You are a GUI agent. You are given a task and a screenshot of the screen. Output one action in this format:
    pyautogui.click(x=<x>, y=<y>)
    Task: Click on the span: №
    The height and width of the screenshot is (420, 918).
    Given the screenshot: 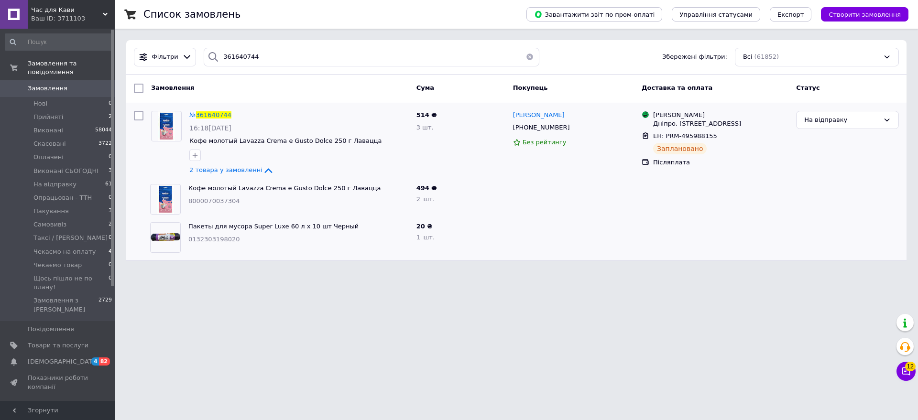 What is the action you would take?
    pyautogui.click(x=193, y=115)
    